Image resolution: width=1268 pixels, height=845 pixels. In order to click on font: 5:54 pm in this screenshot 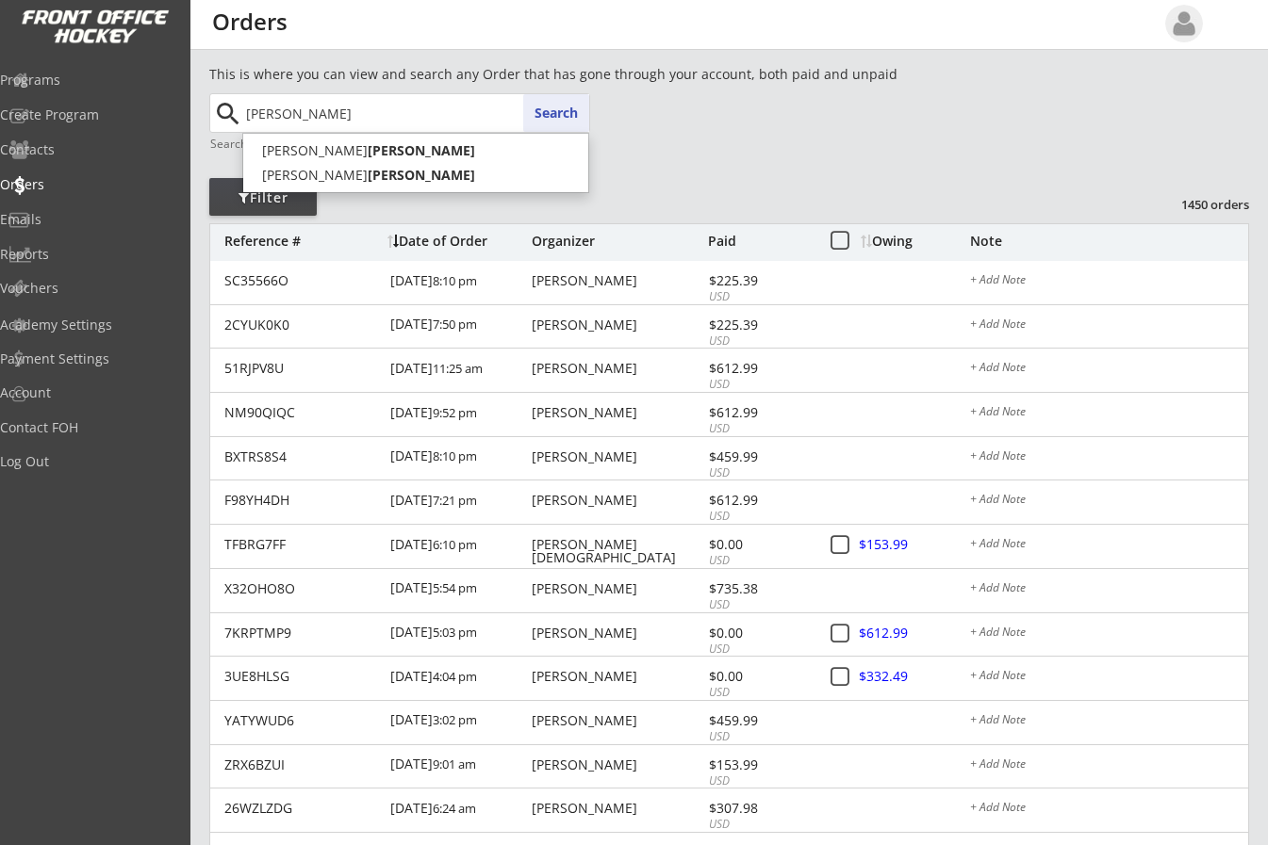, I will do `click(454, 588)`.